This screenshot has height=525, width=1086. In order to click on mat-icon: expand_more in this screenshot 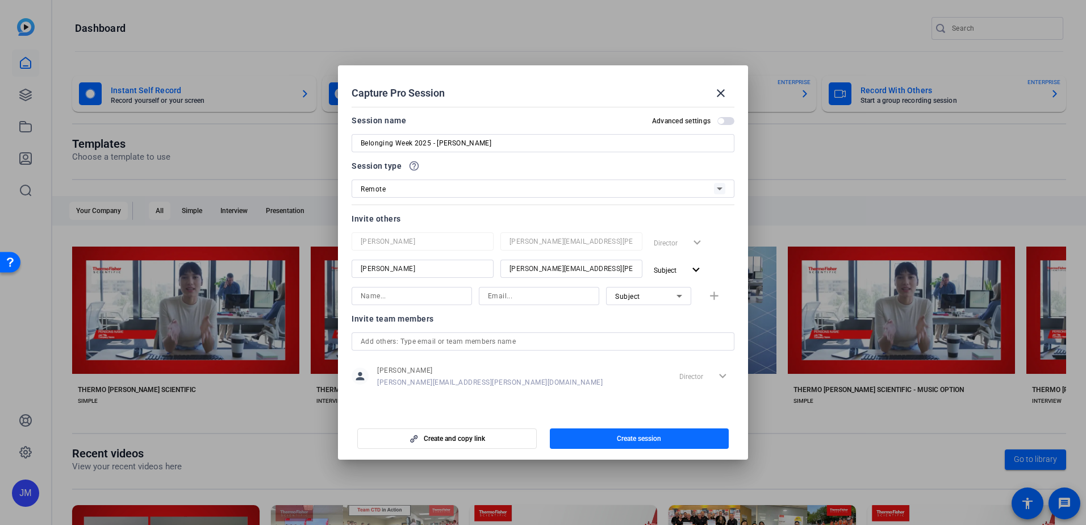, I will do `click(696, 270)`.